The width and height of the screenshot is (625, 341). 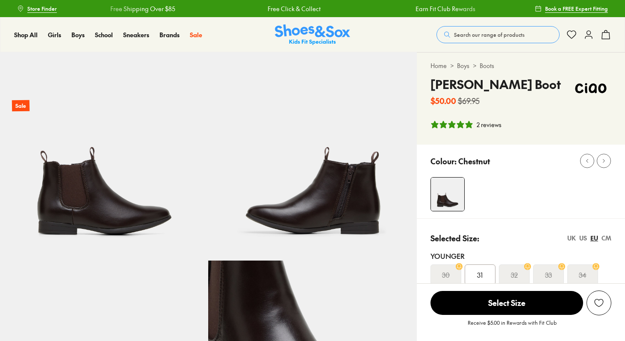 I want to click on a: Shop All, so click(x=26, y=35).